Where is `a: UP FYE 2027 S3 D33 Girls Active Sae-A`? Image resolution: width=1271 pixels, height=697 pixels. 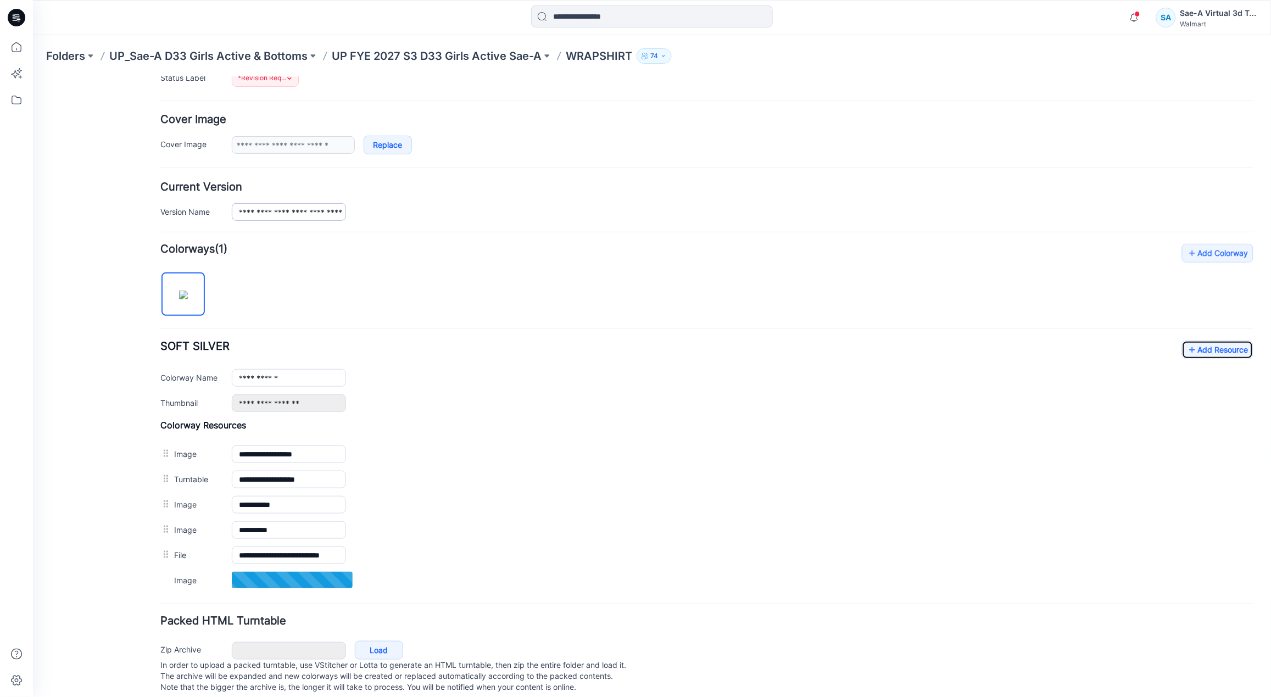 a: UP FYE 2027 S3 D33 Girls Active Sae-A is located at coordinates (437, 56).